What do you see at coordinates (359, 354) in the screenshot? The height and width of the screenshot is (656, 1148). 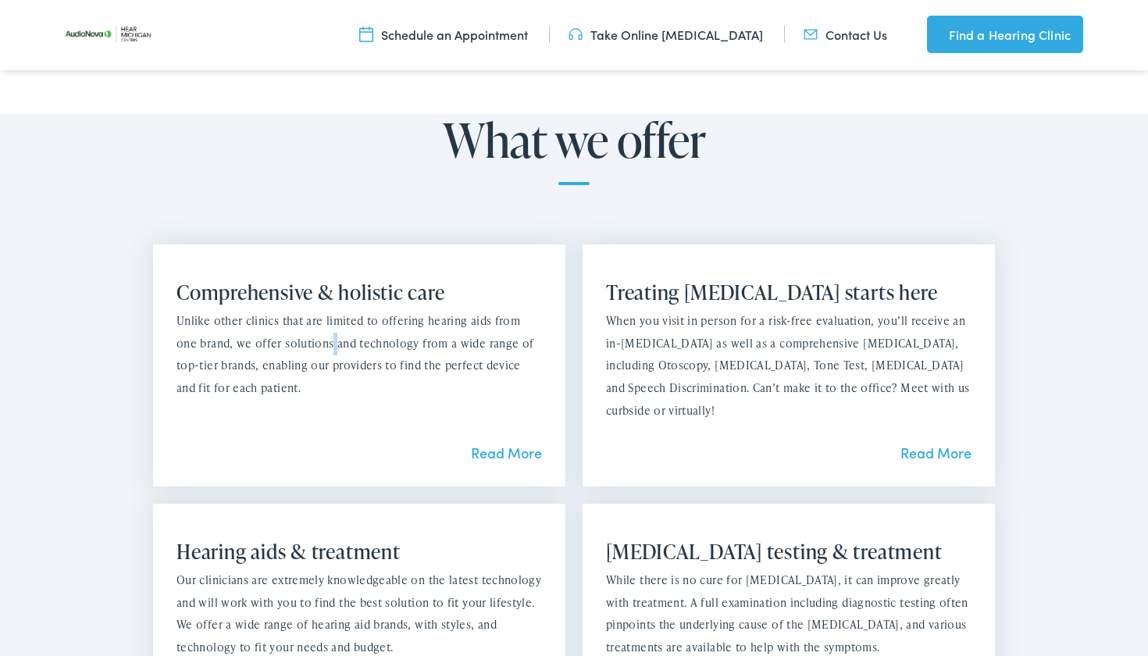 I see `p: Unlike other clinics that are limited to offering hearing aids from one brand, we offer solutions...` at bounding box center [359, 354].